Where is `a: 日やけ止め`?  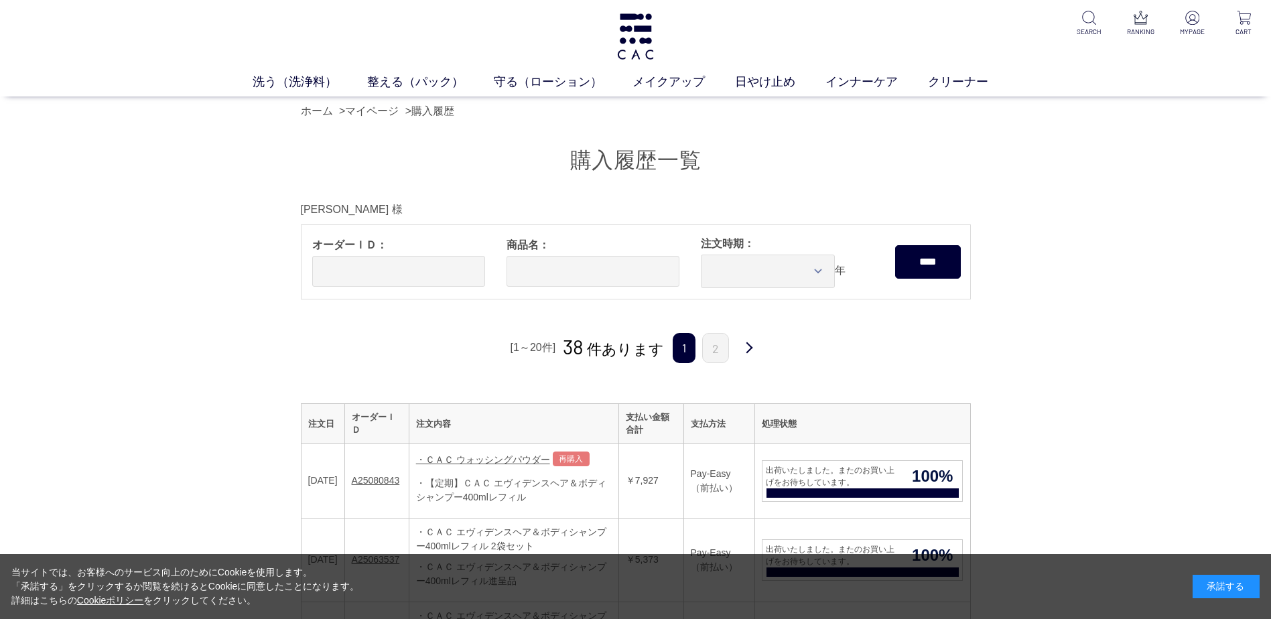
a: 日やけ止め is located at coordinates (780, 82).